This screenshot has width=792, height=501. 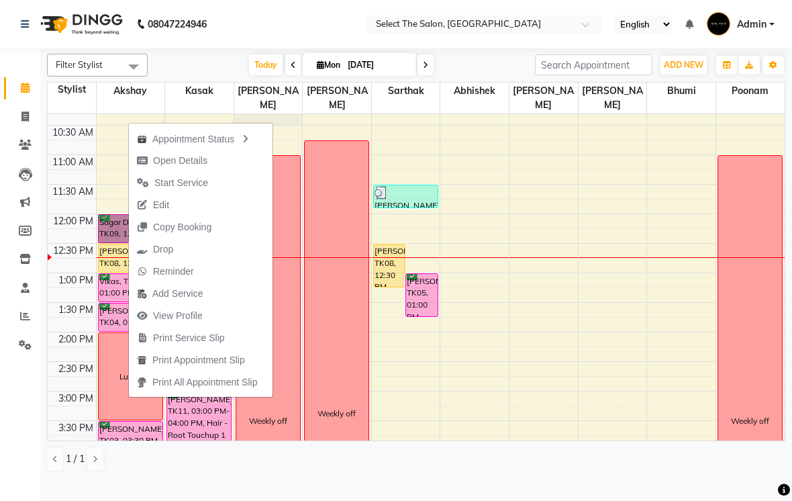 I want to click on img: Admin, so click(x=718, y=24).